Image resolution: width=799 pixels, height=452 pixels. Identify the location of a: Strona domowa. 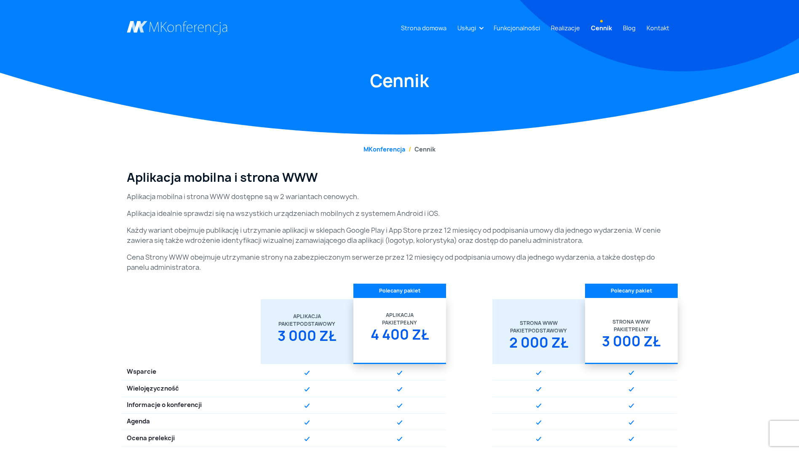
(423, 28).